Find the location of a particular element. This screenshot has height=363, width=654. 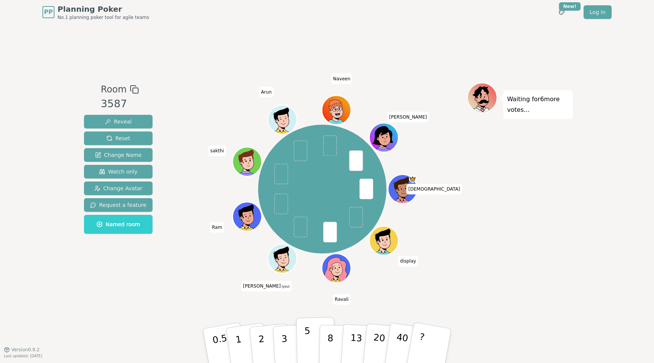

p: Waiting for 6 more votes... is located at coordinates (538, 104).